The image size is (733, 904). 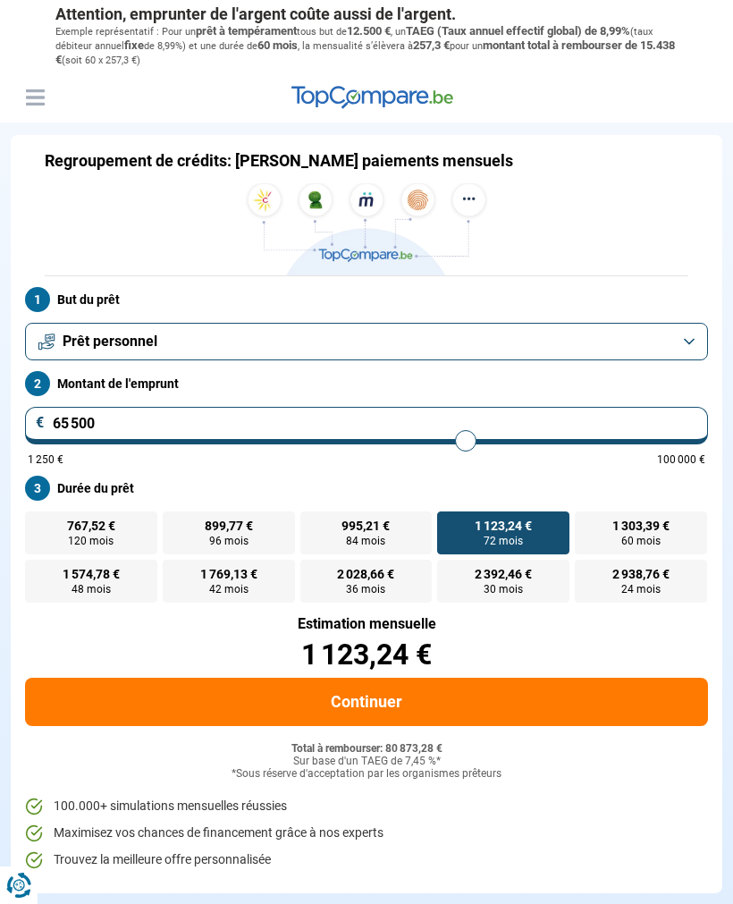 I want to click on span: 12.500 €, so click(x=368, y=30).